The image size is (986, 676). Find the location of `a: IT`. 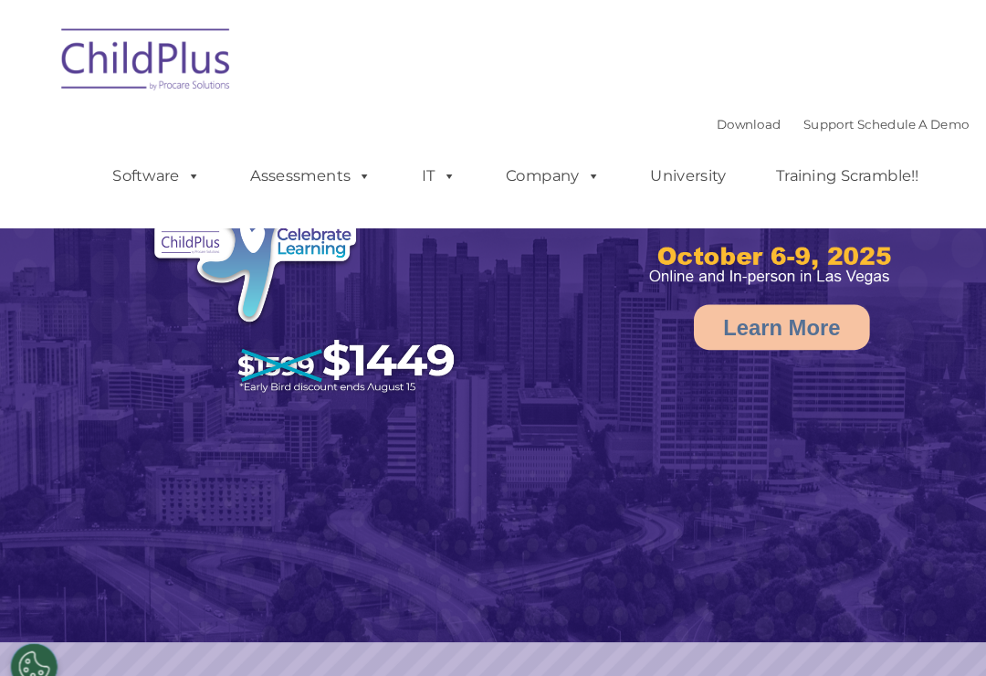

a: IT is located at coordinates (424, 170).